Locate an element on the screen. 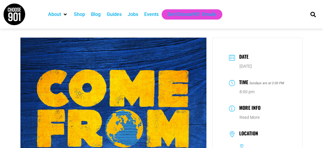  div: Blog is located at coordinates (96, 14).